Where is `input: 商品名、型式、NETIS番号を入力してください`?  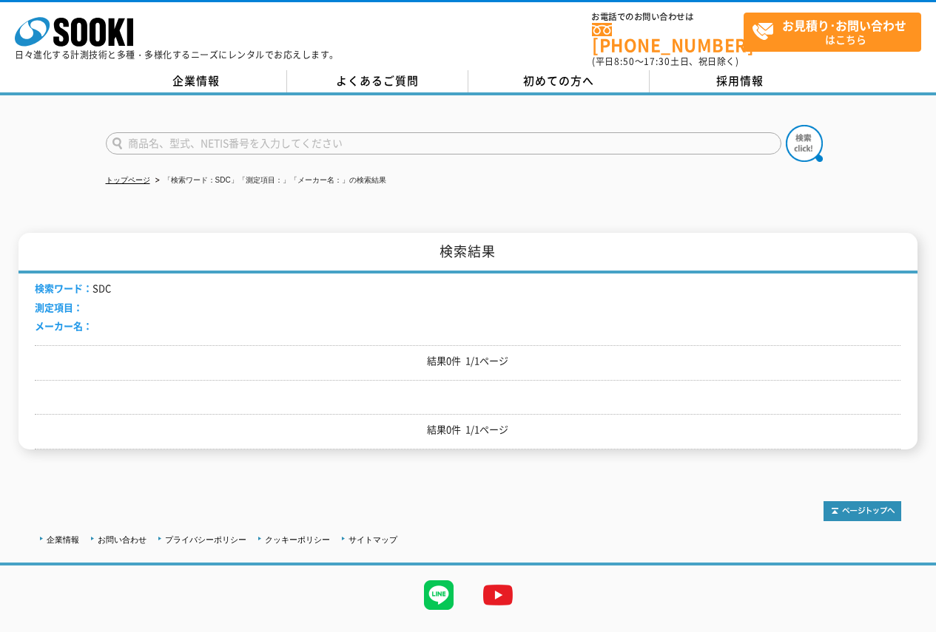 input: 商品名、型式、NETIS番号を入力してください is located at coordinates (443, 143).